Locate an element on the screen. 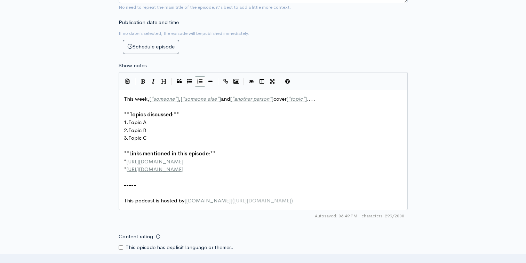 The height and width of the screenshot is (263, 526). span: Topic C is located at coordinates (138, 138).